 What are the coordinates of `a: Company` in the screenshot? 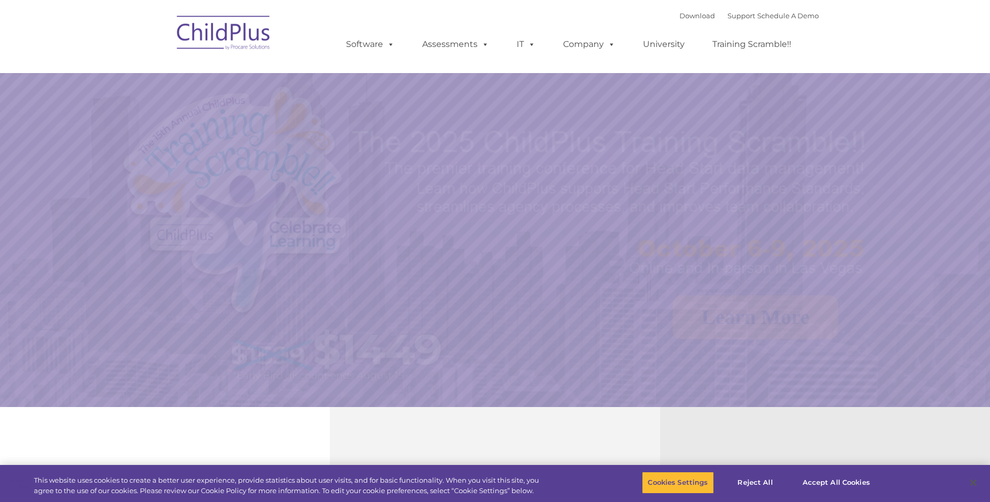 It's located at (589, 44).